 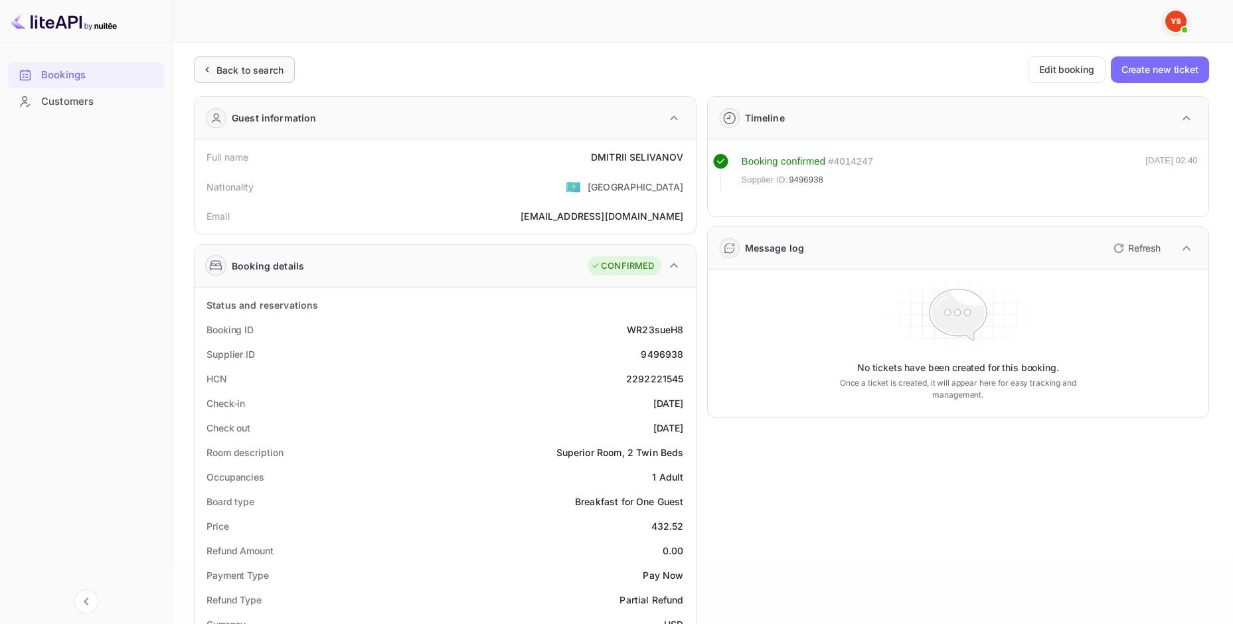 I want to click on div: Timeline, so click(x=765, y=117).